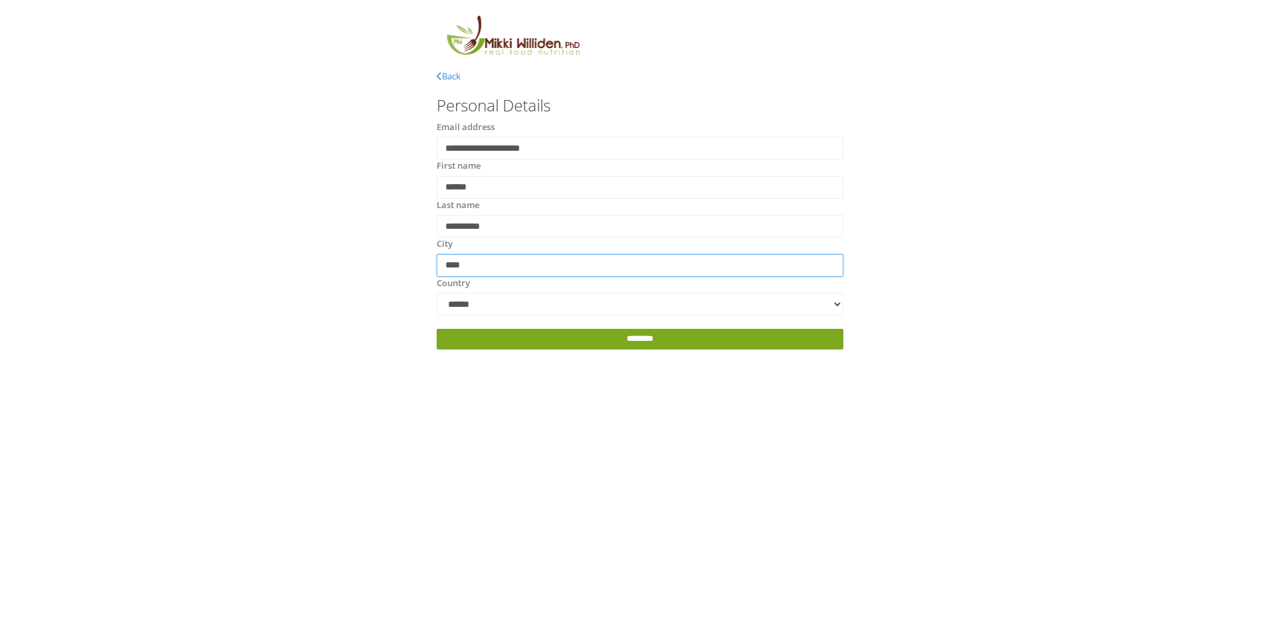 The image size is (1280, 639). I want to click on label: First name, so click(459, 166).